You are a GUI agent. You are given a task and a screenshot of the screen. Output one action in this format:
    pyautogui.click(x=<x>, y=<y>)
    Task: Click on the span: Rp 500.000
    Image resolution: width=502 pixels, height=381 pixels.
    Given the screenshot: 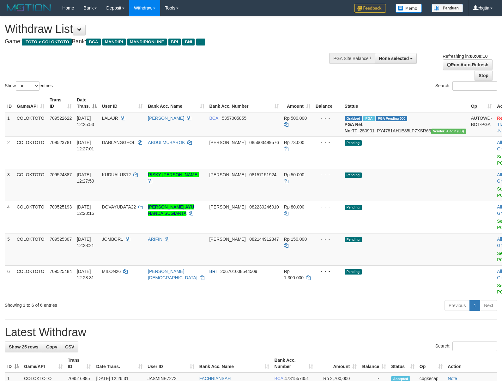 What is the action you would take?
    pyautogui.click(x=295, y=118)
    